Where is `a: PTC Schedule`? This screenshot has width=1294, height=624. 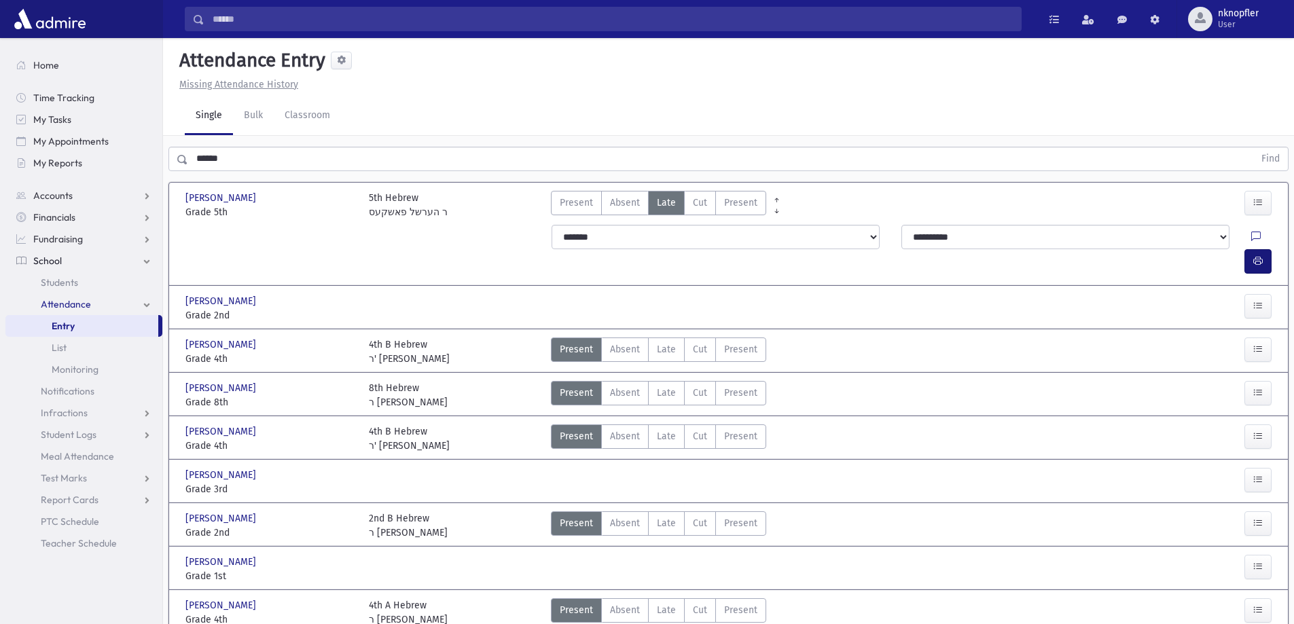
a: PTC Schedule is located at coordinates (84, 522).